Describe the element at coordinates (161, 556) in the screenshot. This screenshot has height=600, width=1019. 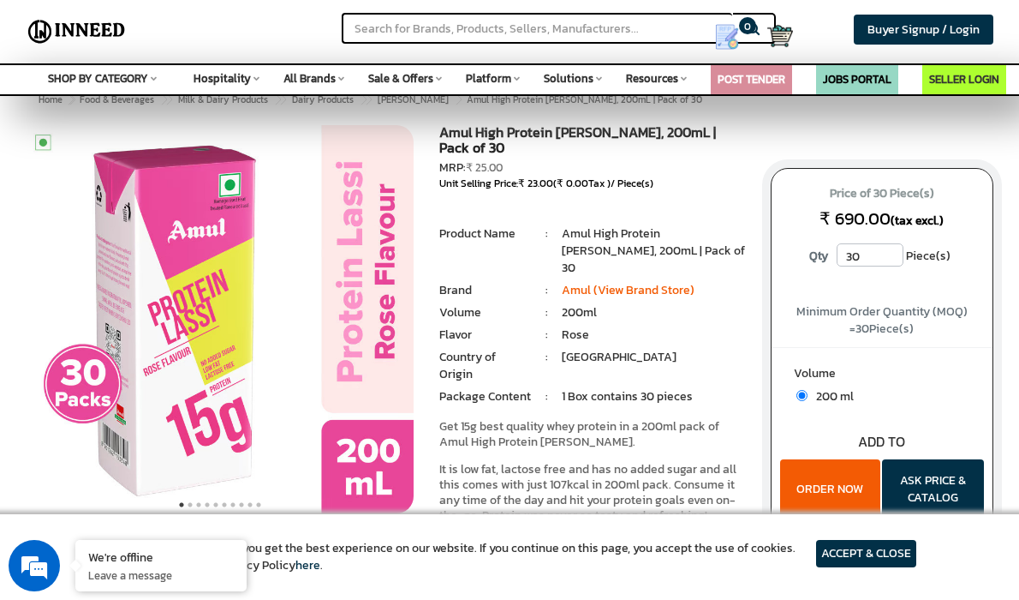
I see `div: We're offline` at that location.